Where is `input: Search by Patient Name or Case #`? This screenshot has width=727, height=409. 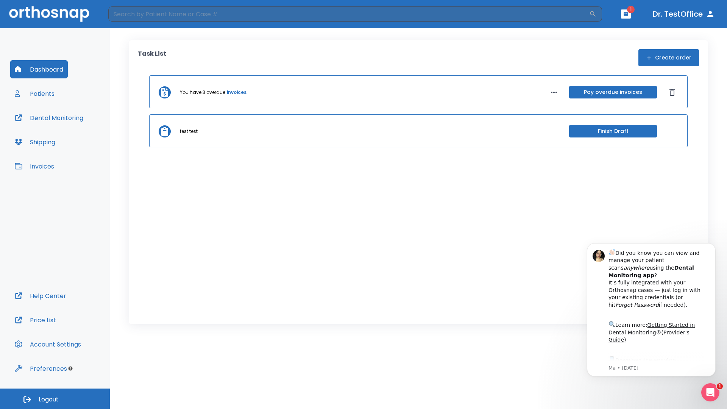 input: Search by Patient Name or Case # is located at coordinates (349, 14).